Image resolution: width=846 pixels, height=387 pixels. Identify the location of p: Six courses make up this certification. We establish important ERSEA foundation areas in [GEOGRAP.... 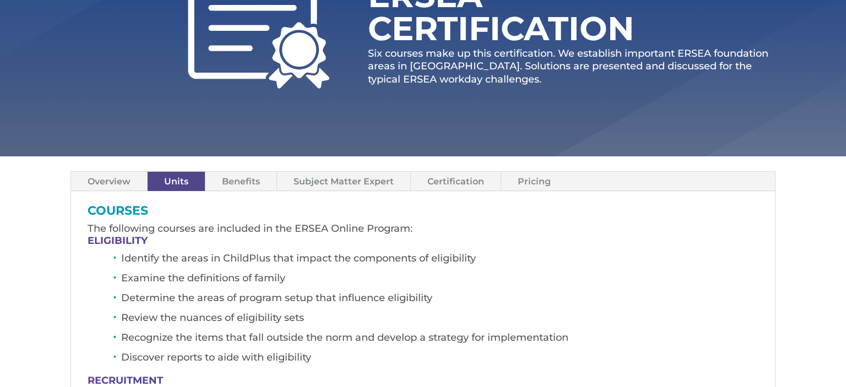
(572, 67).